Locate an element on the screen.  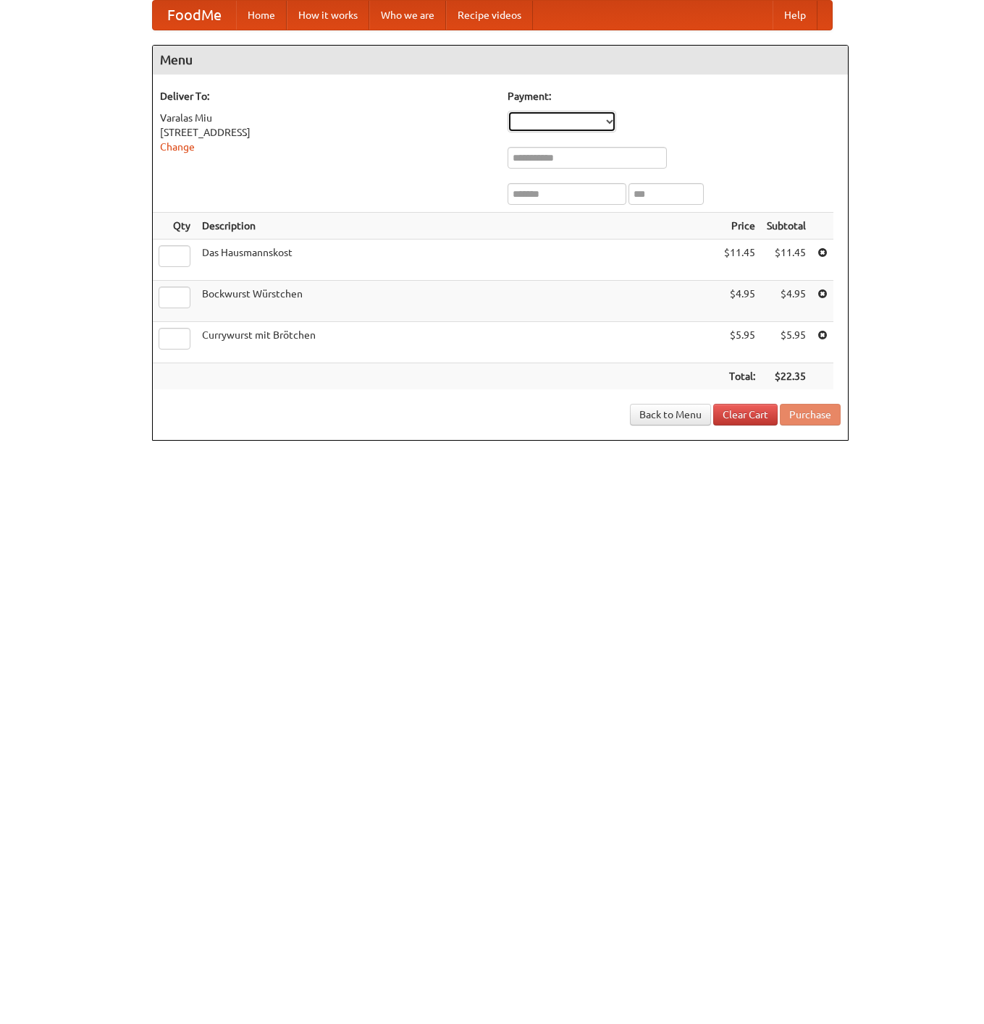
th: Qty is located at coordinates (174, 226).